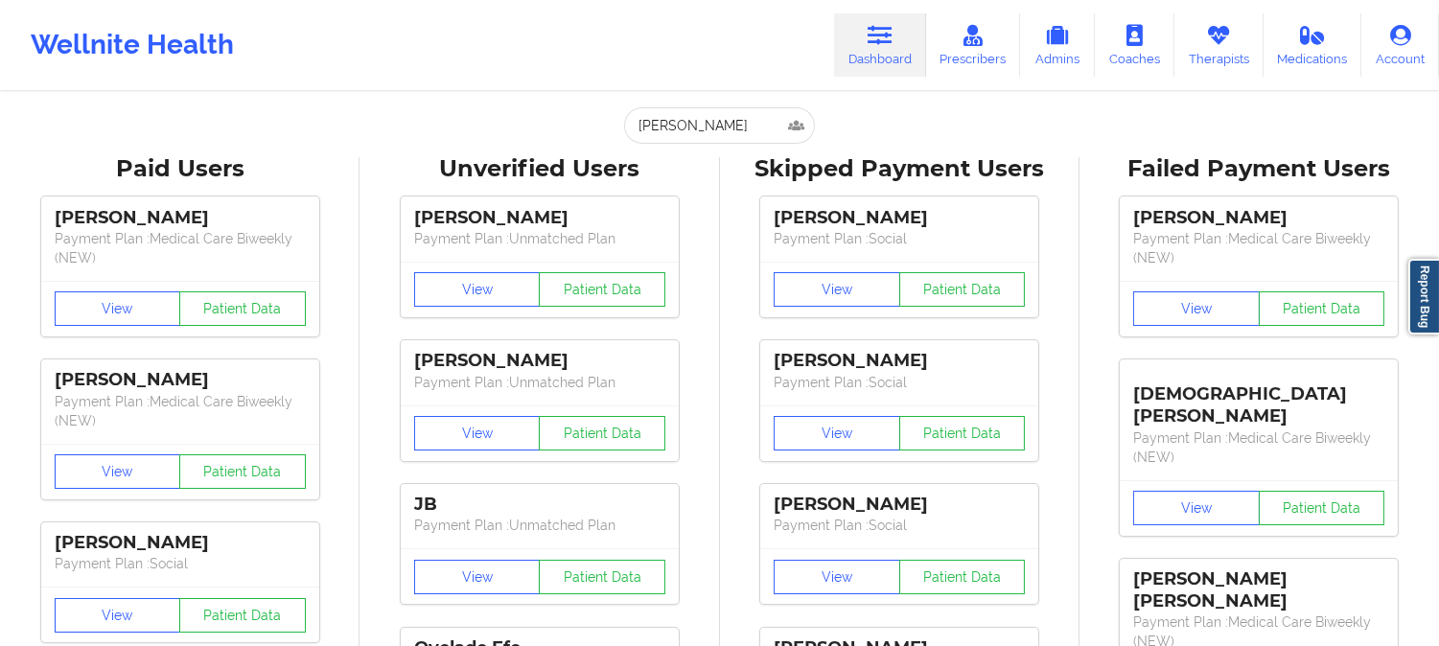 The width and height of the screenshot is (1439, 646). Describe the element at coordinates (1057, 45) in the screenshot. I see `a: Admins` at that location.